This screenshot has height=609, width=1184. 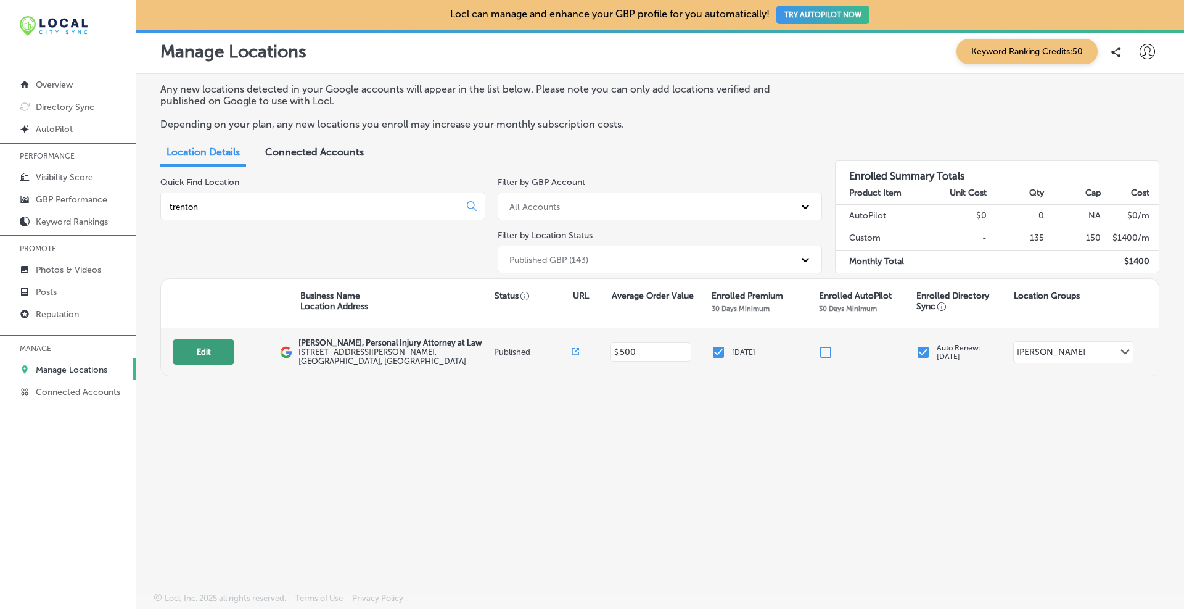 What do you see at coordinates (1130, 193) in the screenshot?
I see `th: Cost` at bounding box center [1130, 193].